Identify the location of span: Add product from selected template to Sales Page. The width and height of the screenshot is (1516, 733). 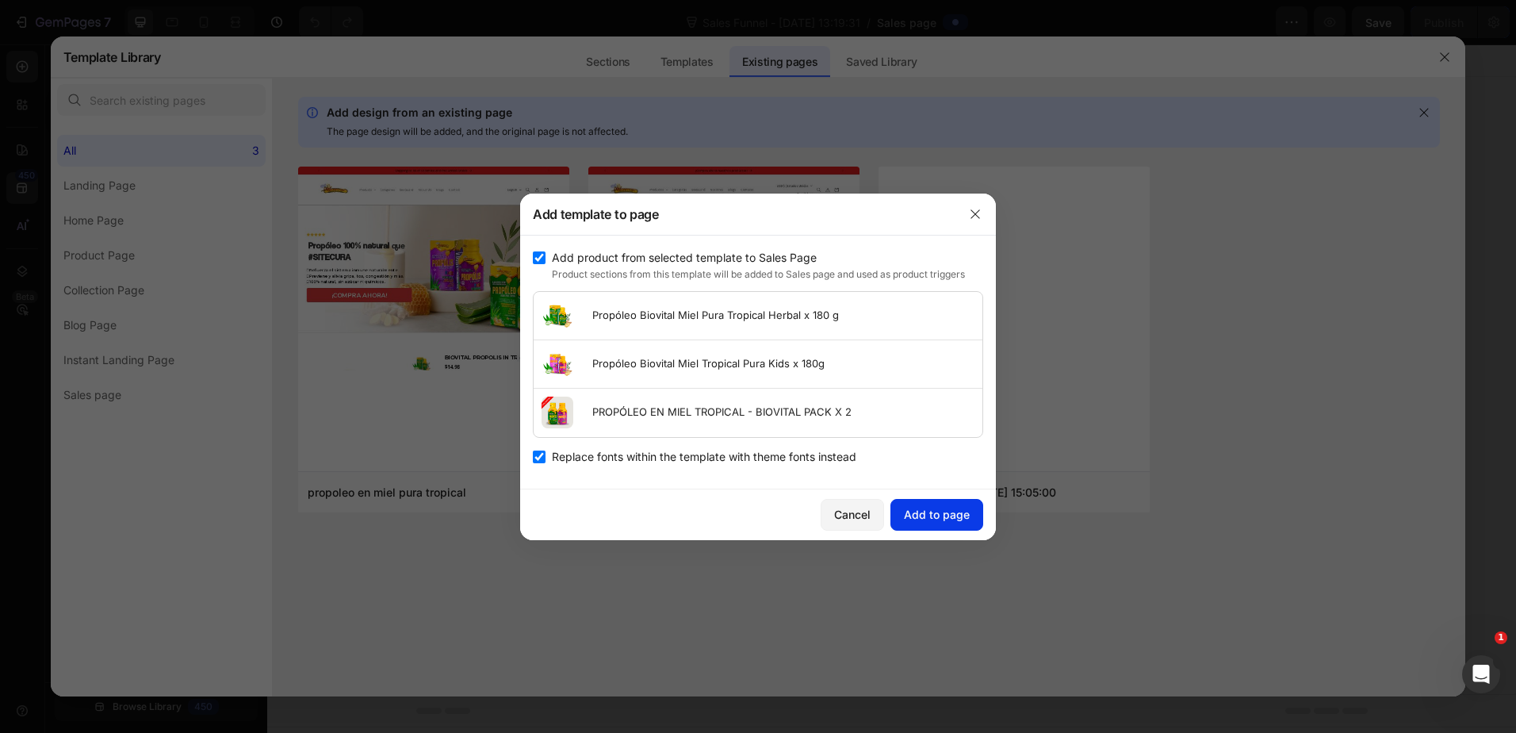
(684, 258).